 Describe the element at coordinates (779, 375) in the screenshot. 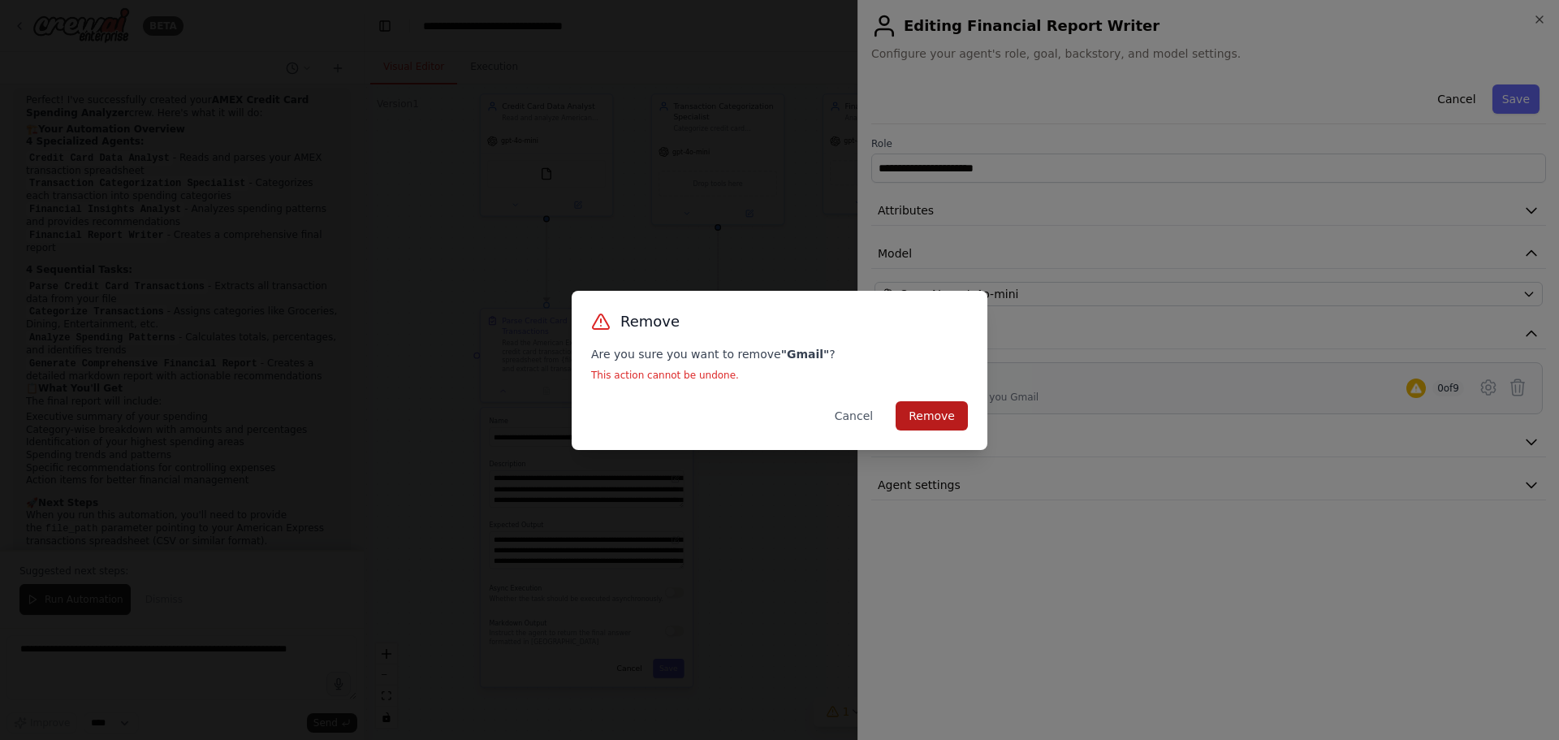

I see `p: This action cannot be undone.` at that location.